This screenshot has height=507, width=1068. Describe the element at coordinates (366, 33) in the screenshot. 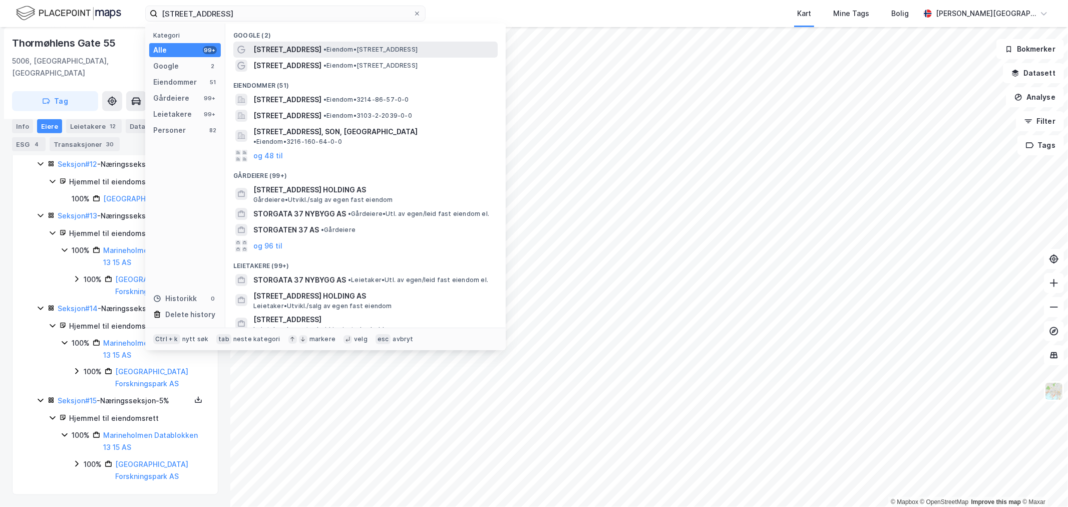

I see `div: Google (2)` at that location.